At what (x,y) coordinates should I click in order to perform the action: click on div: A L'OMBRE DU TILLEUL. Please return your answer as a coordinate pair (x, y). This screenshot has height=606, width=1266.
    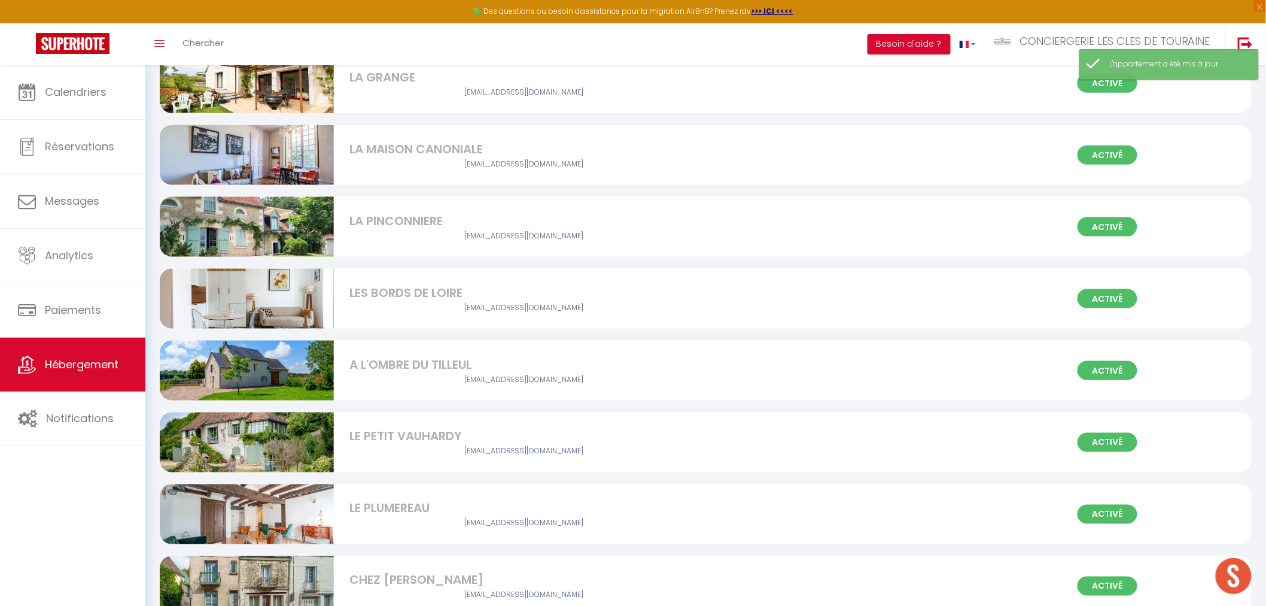
    Looking at the image, I should click on (524, 364).